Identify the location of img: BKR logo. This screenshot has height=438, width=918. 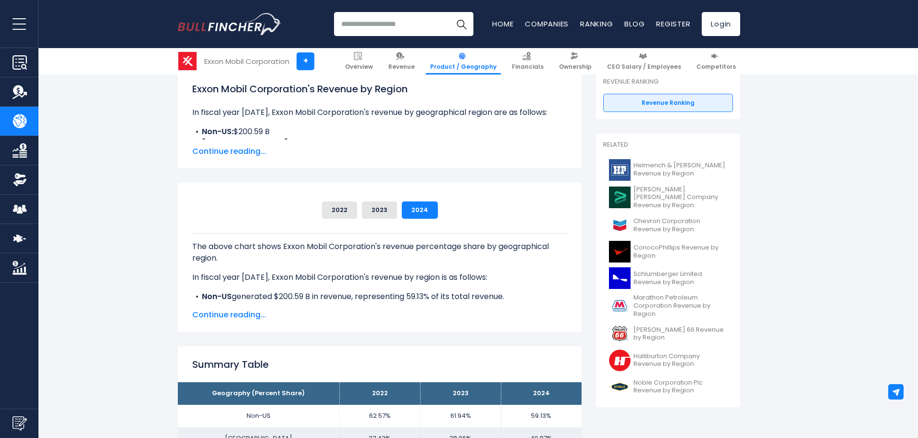
(620, 197).